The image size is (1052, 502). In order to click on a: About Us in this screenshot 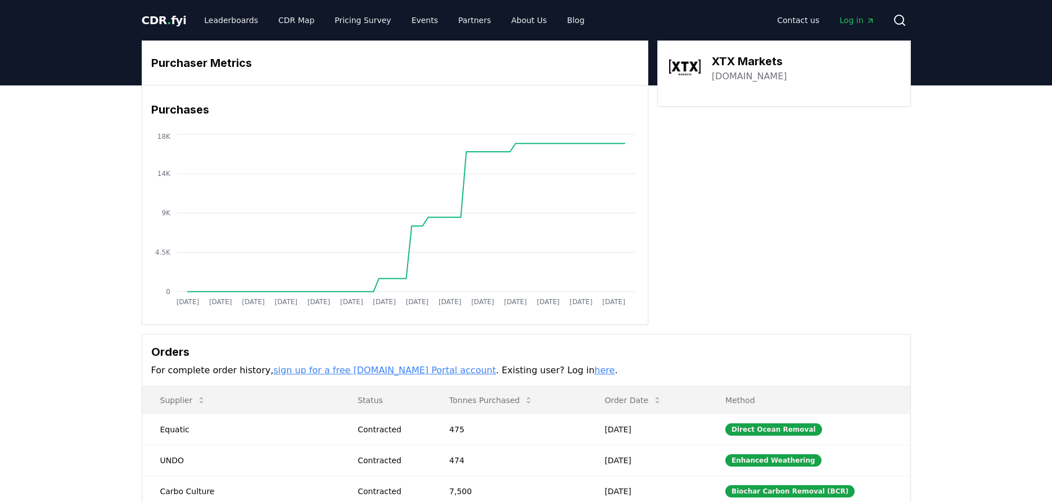, I will do `click(528, 20)`.